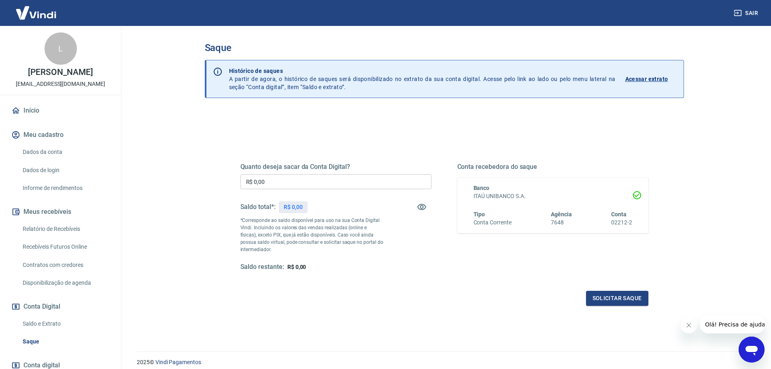 This screenshot has height=369, width=771. Describe the element at coordinates (479, 214) in the screenshot. I see `span: Tipo` at that location.